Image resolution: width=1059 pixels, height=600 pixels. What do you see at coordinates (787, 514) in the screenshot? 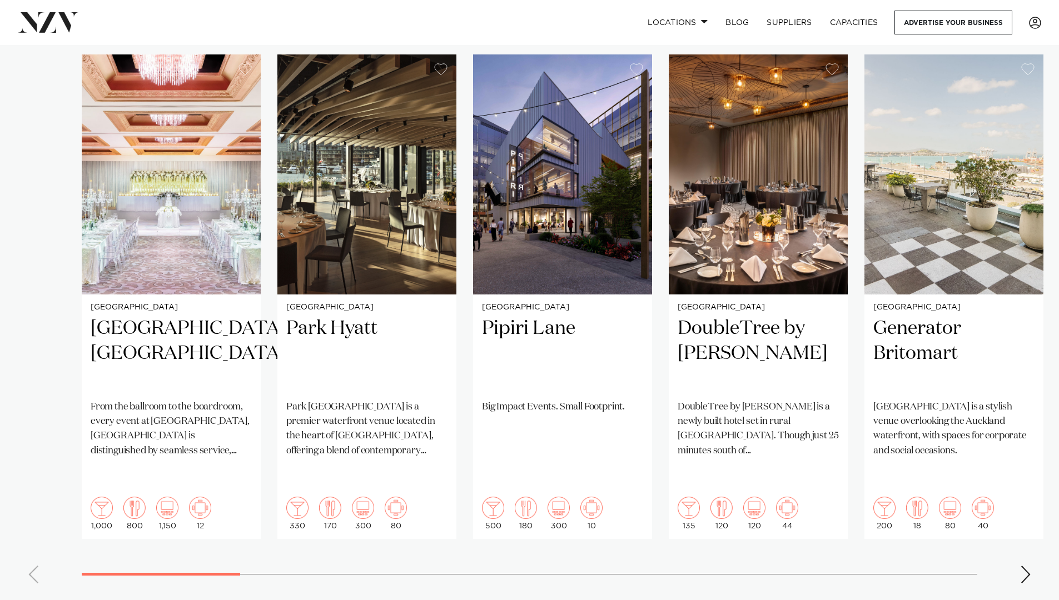
I see `div: 44` at bounding box center [787, 514].